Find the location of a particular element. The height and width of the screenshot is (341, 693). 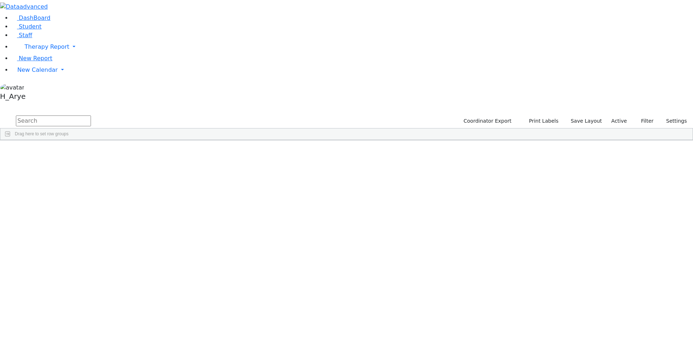

span: New Calendar is located at coordinates (38, 70).